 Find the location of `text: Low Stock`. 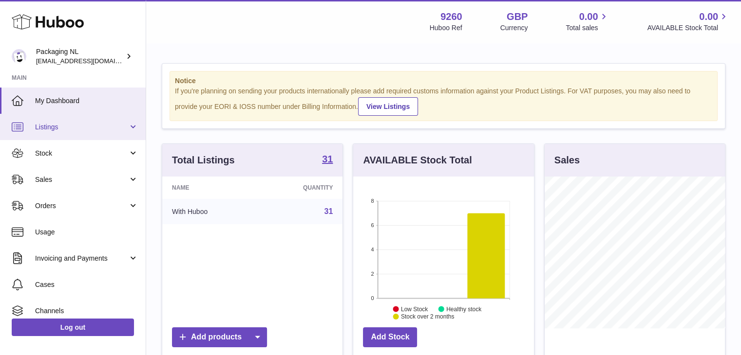

text: Low Stock is located at coordinates (414, 309).